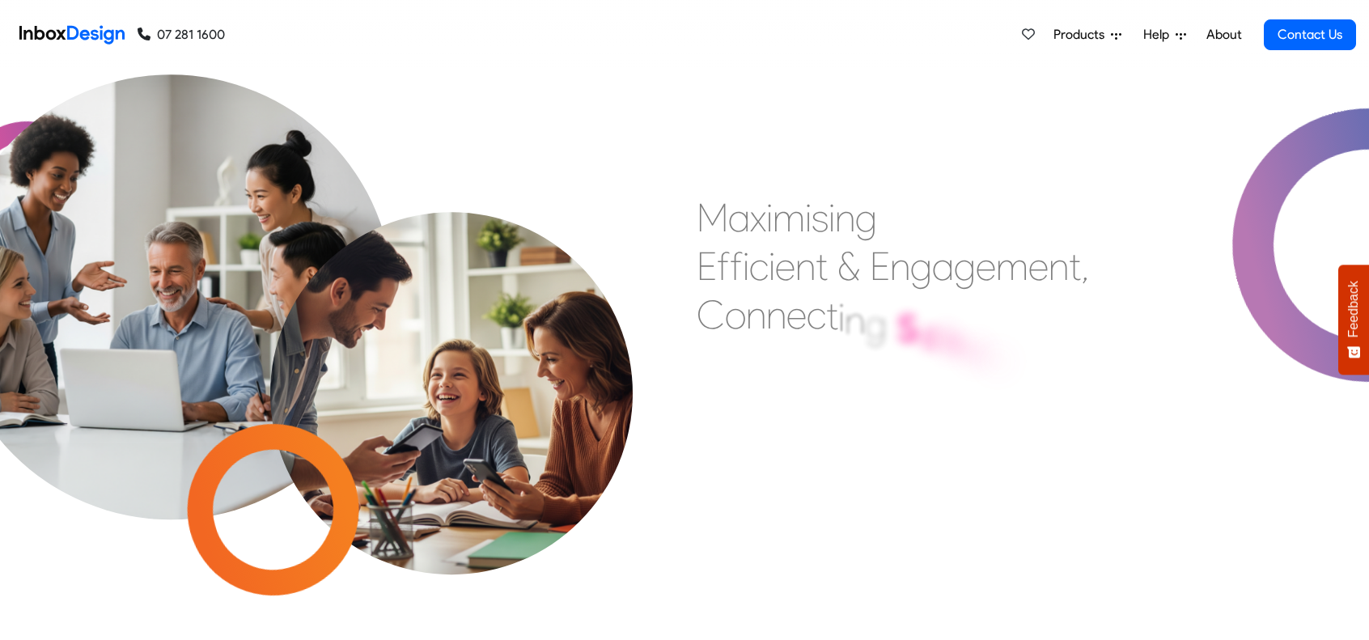 The height and width of the screenshot is (640, 1369). I want to click on a: Contact Us, so click(1310, 35).